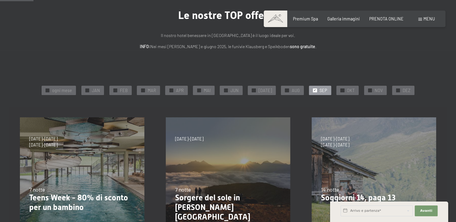  I want to click on span: OKT, so click(351, 91).